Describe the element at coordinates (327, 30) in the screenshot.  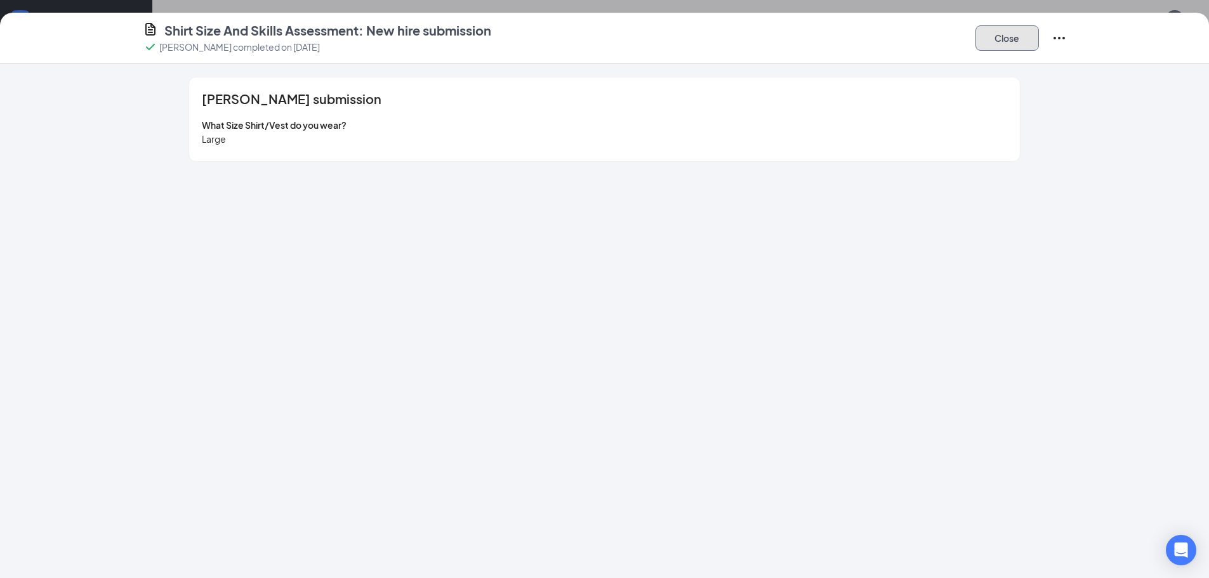
I see `h4: Shirt Size And Skills Assessment: New hire submission` at that location.